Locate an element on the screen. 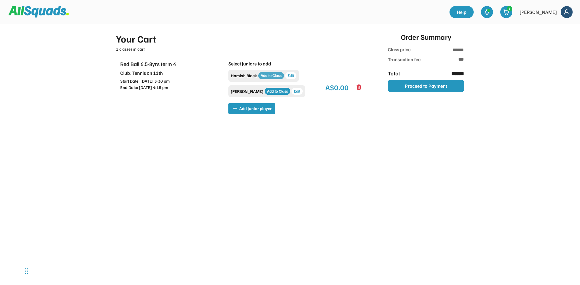 The height and width of the screenshot is (285, 580). div: Your Cart is located at coordinates (241, 39).